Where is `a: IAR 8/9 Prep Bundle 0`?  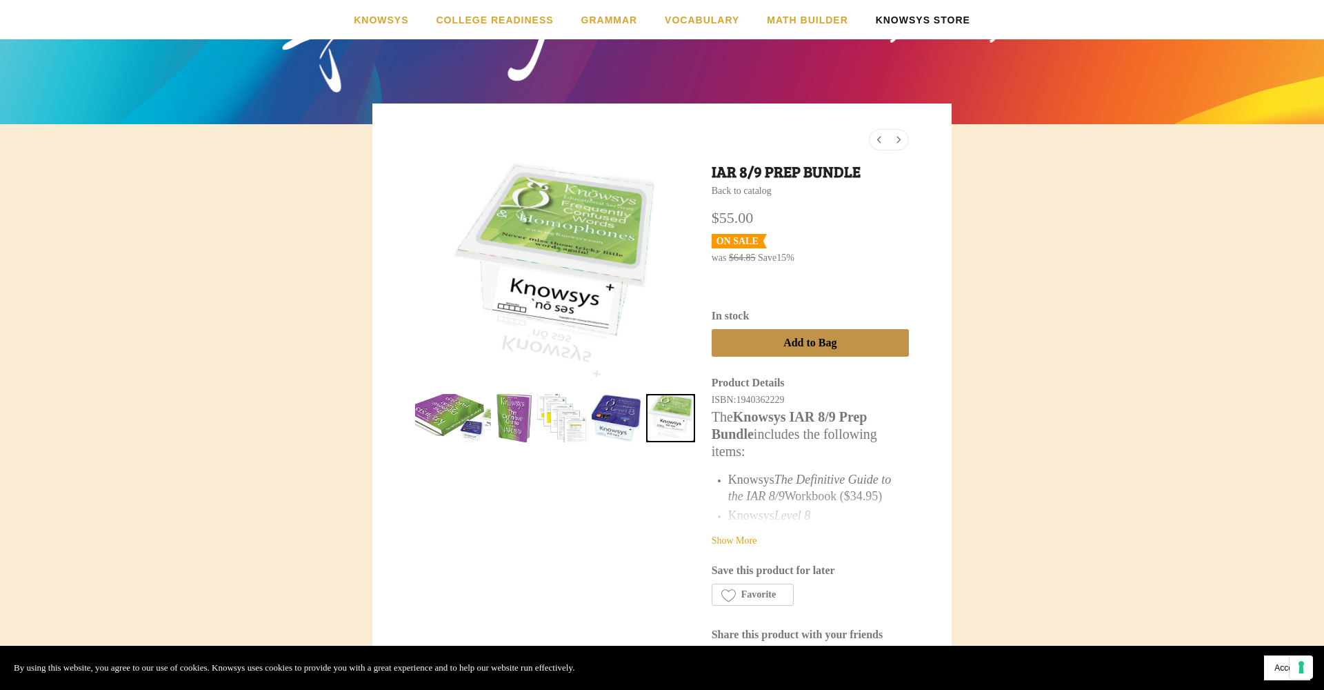
a: IAR 8/9 Prep Bundle 0 is located at coordinates (453, 418).